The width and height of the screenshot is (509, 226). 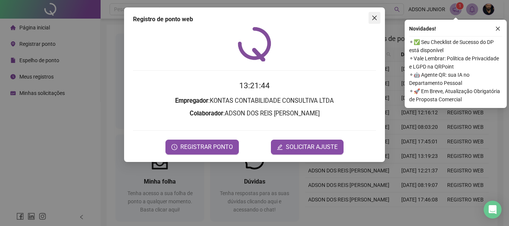 I want to click on span: ⚬ 🚀 Em Breve, Atualização Obrigatória de Proposta Comercial, so click(x=456, y=95).